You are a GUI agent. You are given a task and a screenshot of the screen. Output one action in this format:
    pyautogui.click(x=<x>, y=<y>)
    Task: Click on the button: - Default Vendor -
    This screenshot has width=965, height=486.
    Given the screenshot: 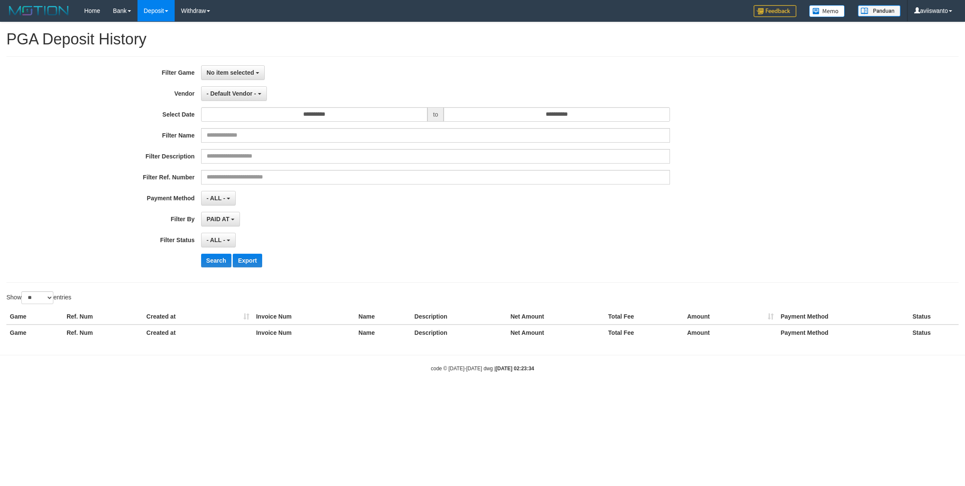 What is the action you would take?
    pyautogui.click(x=234, y=94)
    